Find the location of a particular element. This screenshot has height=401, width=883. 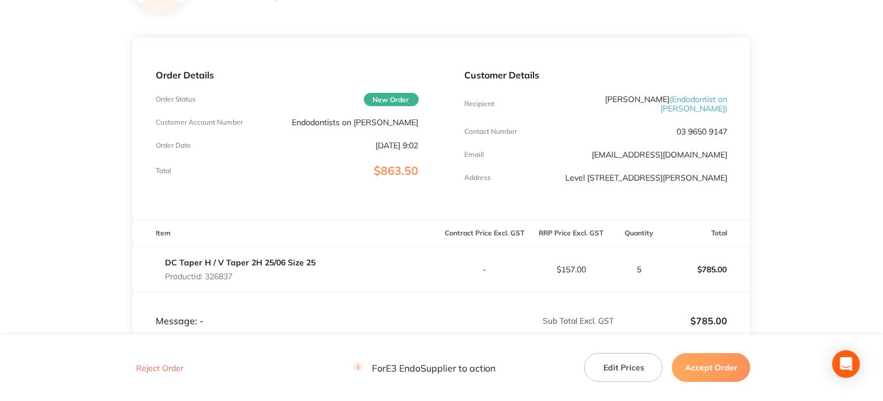

th: Quantity is located at coordinates (639, 233).